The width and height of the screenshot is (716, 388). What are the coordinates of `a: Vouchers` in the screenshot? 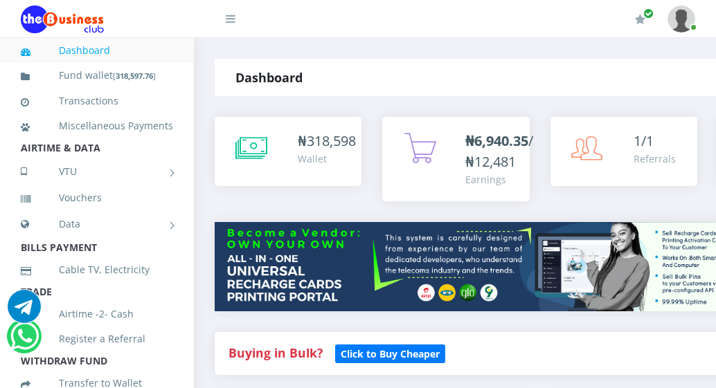 It's located at (97, 198).